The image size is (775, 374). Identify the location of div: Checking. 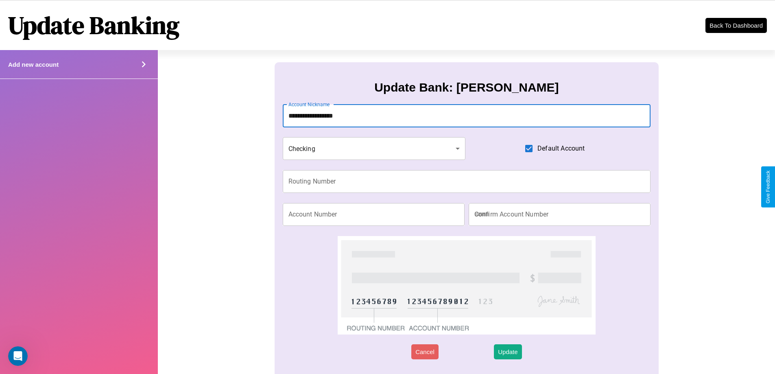
(374, 148).